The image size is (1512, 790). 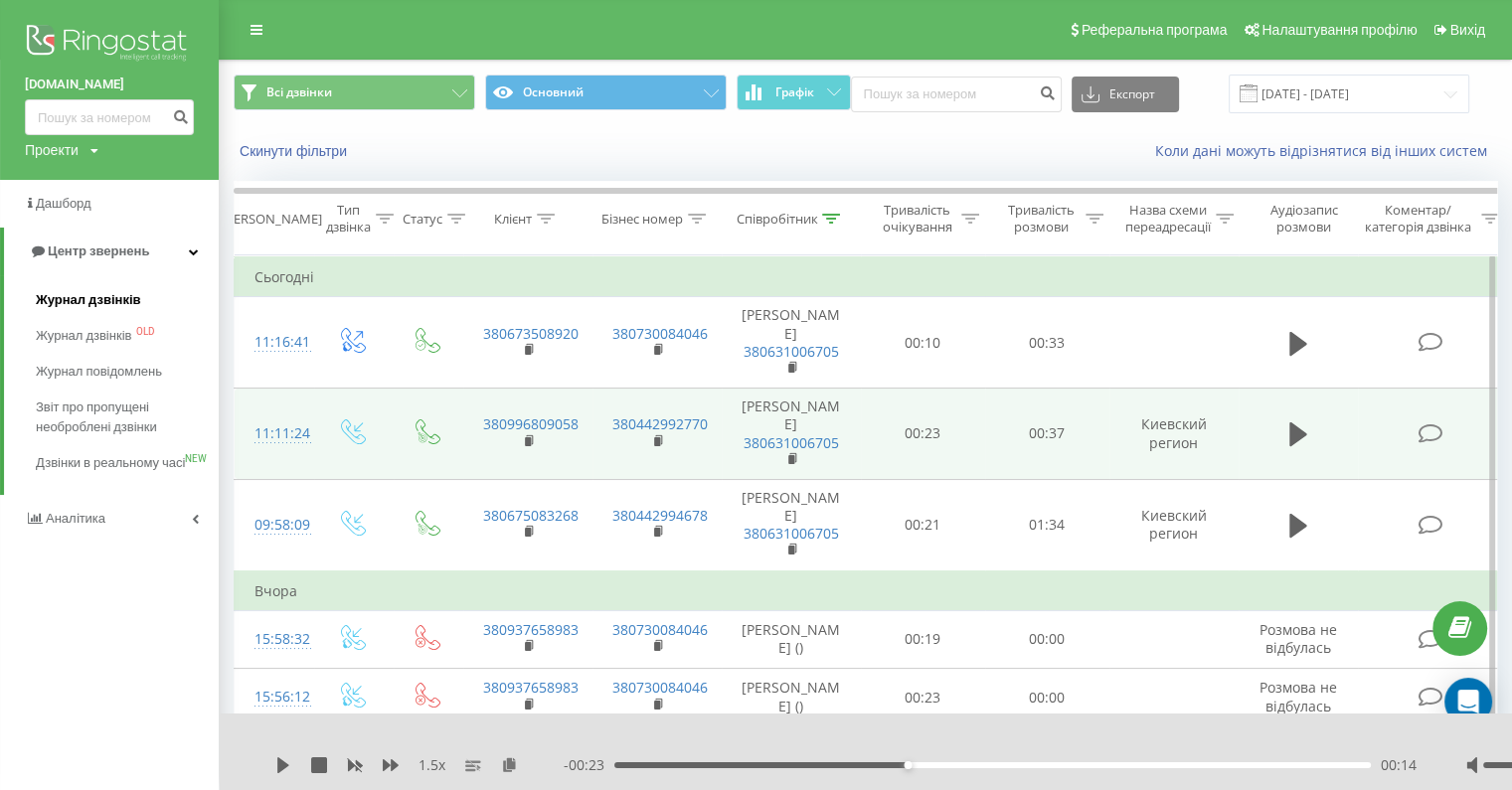 I want to click on a: Центр звернень, so click(x=111, y=252).